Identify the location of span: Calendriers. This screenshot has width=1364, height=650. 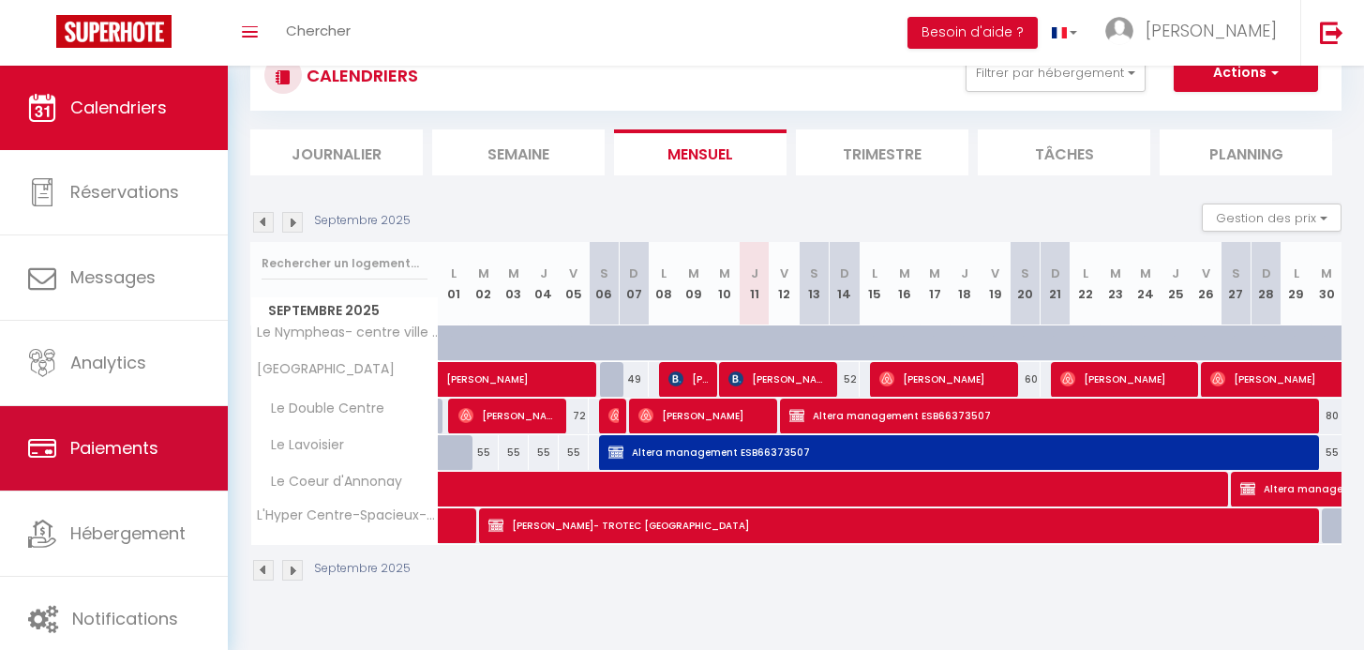
(118, 107).